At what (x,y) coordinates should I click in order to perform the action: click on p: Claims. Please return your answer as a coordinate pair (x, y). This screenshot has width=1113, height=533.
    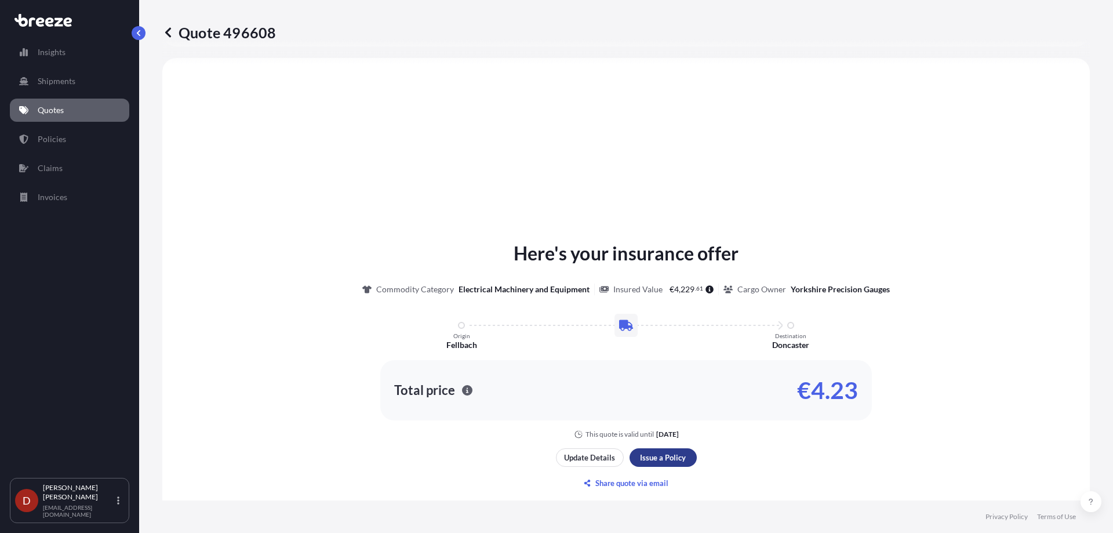
    Looking at the image, I should click on (50, 168).